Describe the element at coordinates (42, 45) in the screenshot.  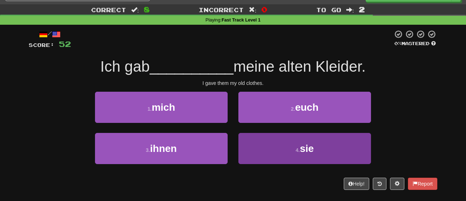
I see `span: Score:` at that location.